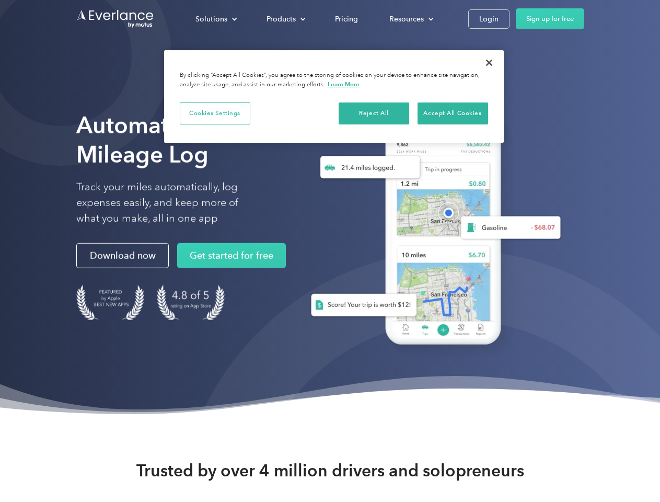 Image resolution: width=660 pixels, height=502 pixels. Describe the element at coordinates (346, 19) in the screenshot. I see `div: Pricing` at that location.